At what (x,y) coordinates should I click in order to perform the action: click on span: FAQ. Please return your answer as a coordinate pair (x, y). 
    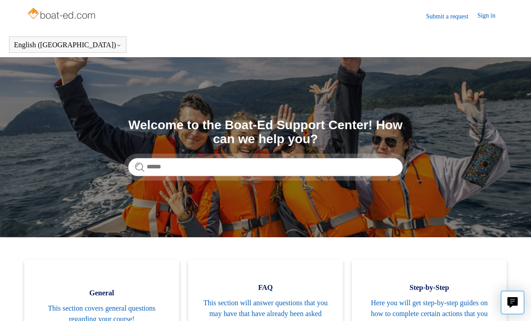
    Looking at the image, I should click on (265, 287).